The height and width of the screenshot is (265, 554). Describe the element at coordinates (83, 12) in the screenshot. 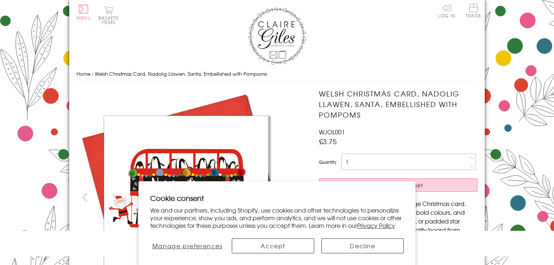

I see `button: Menu` at that location.